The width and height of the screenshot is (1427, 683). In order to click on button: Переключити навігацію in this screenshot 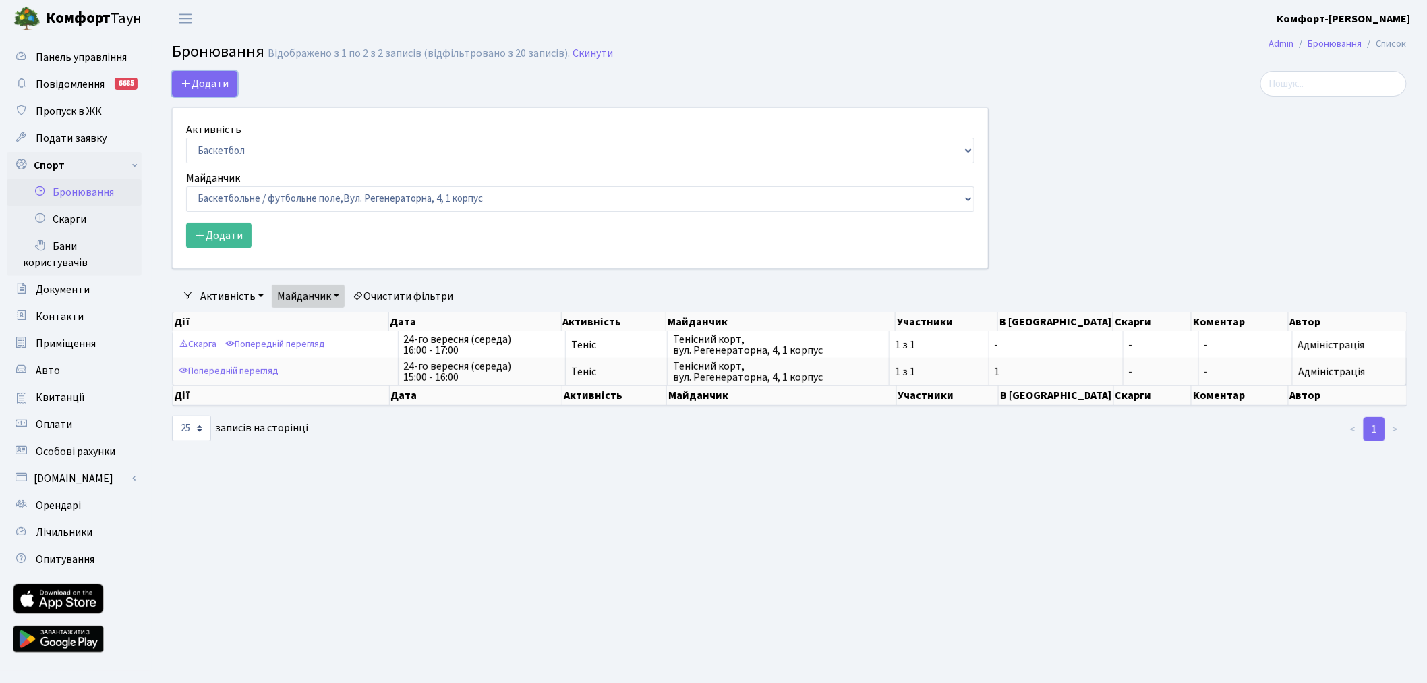, I will do `click(186, 18)`.